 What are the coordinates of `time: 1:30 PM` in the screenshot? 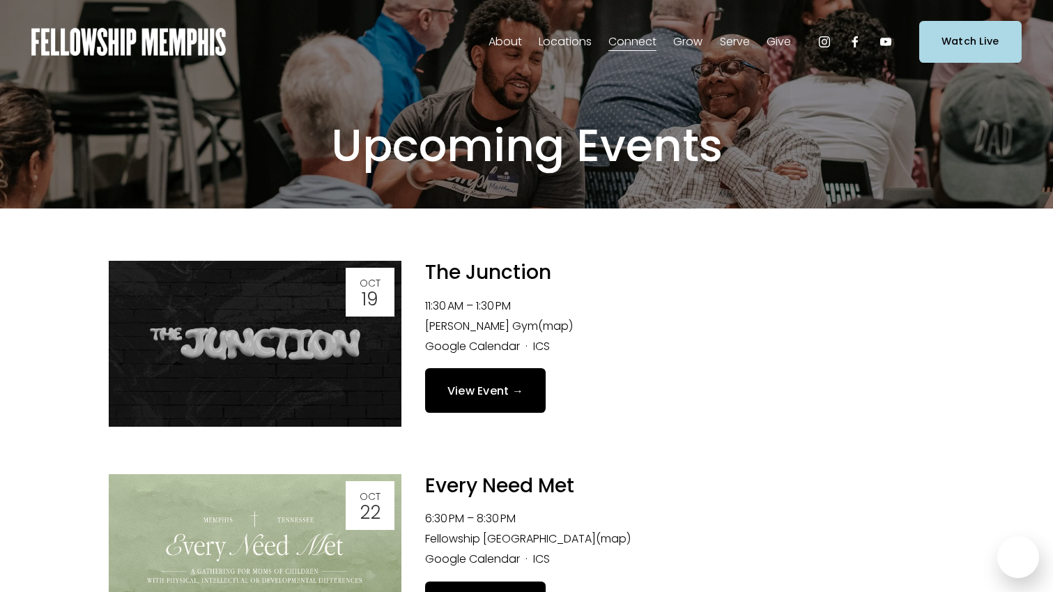 It's located at (494, 305).